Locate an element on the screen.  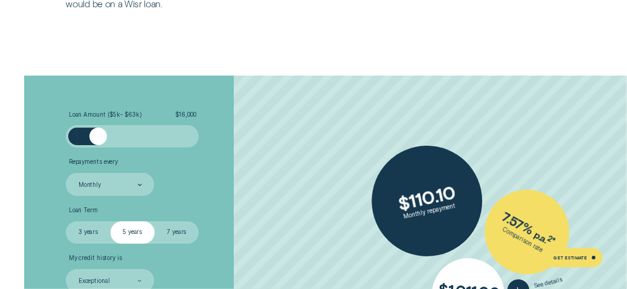
a: Get Estimate is located at coordinates (572, 257).